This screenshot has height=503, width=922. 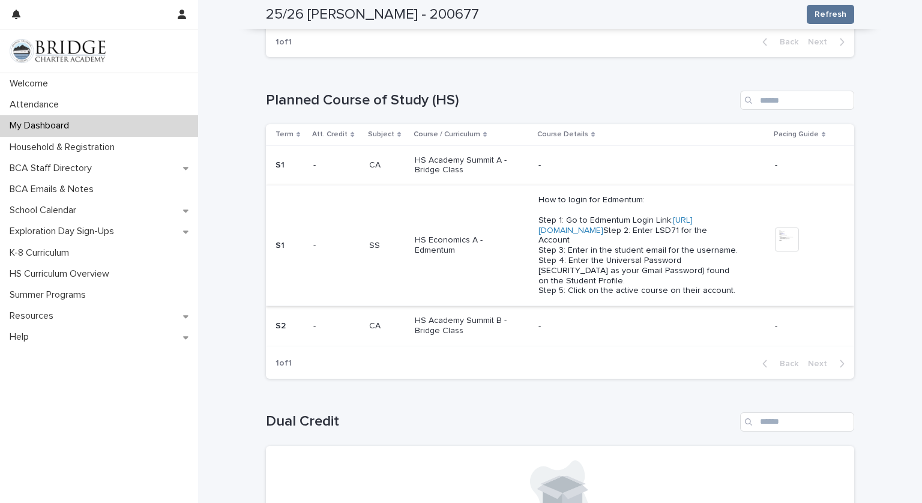 What do you see at coordinates (376, 244) in the screenshot?
I see `p: SS` at bounding box center [376, 244].